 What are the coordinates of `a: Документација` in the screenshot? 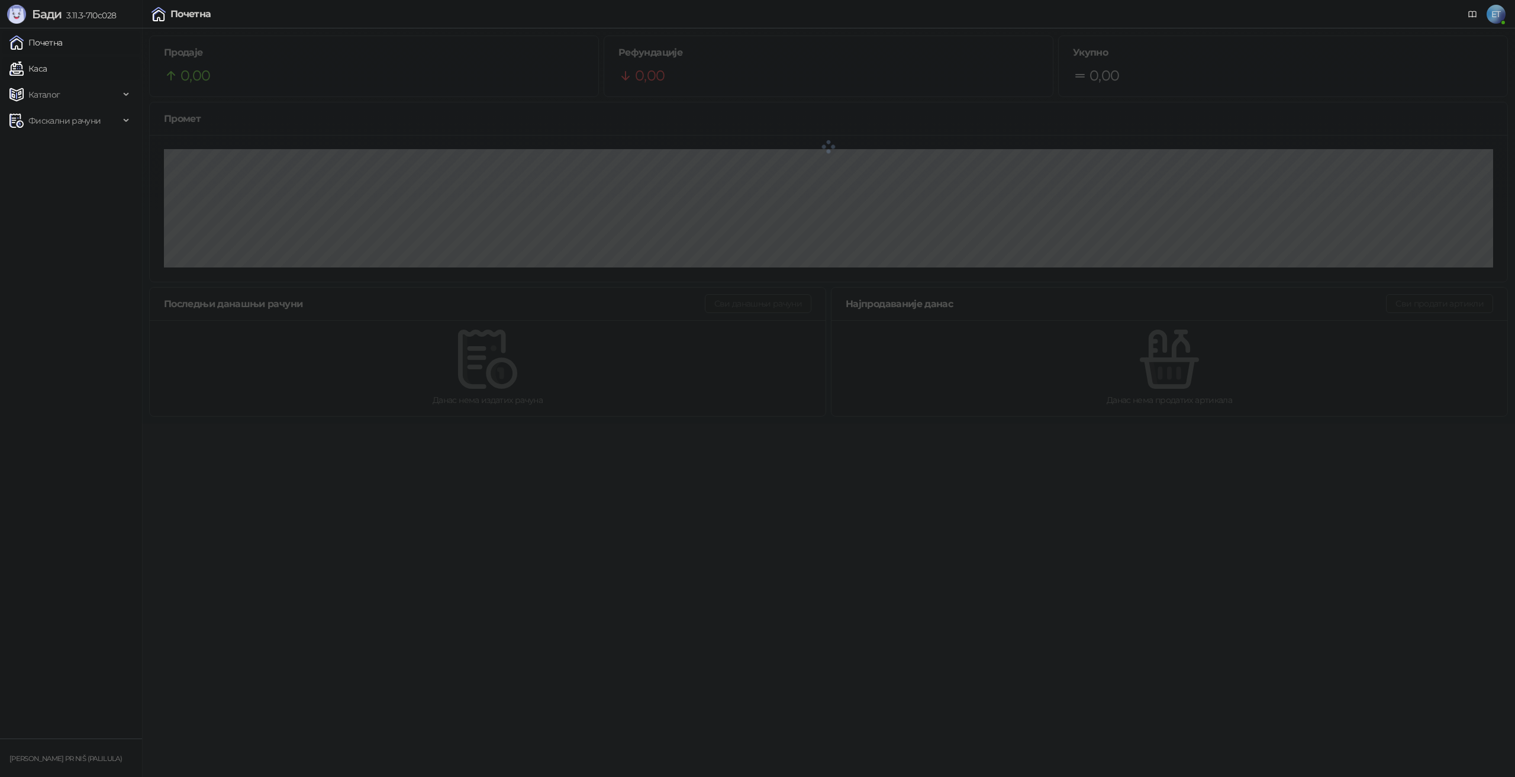 It's located at (1472, 14).